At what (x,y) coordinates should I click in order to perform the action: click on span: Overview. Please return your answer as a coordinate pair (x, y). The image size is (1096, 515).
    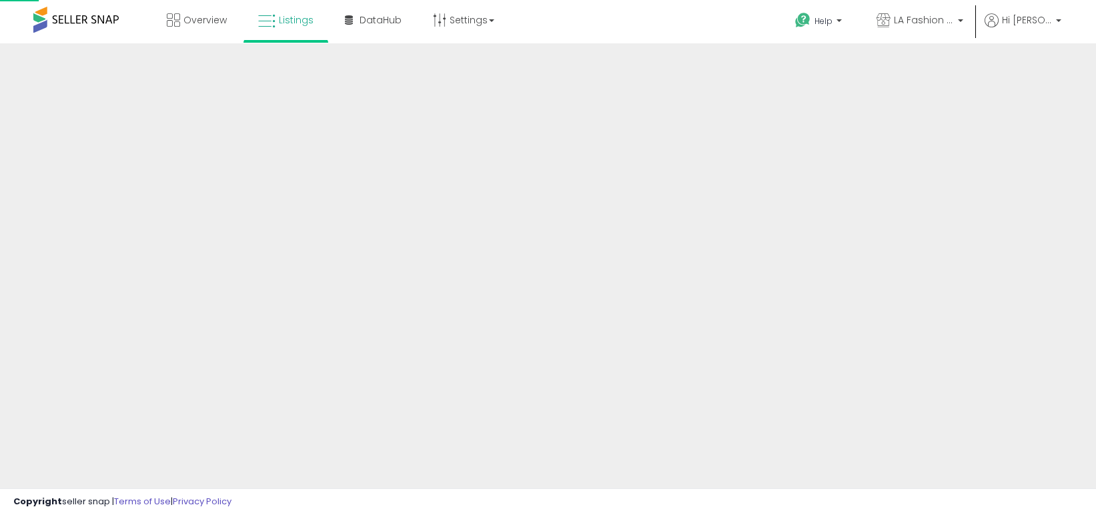
    Looking at the image, I should click on (205, 20).